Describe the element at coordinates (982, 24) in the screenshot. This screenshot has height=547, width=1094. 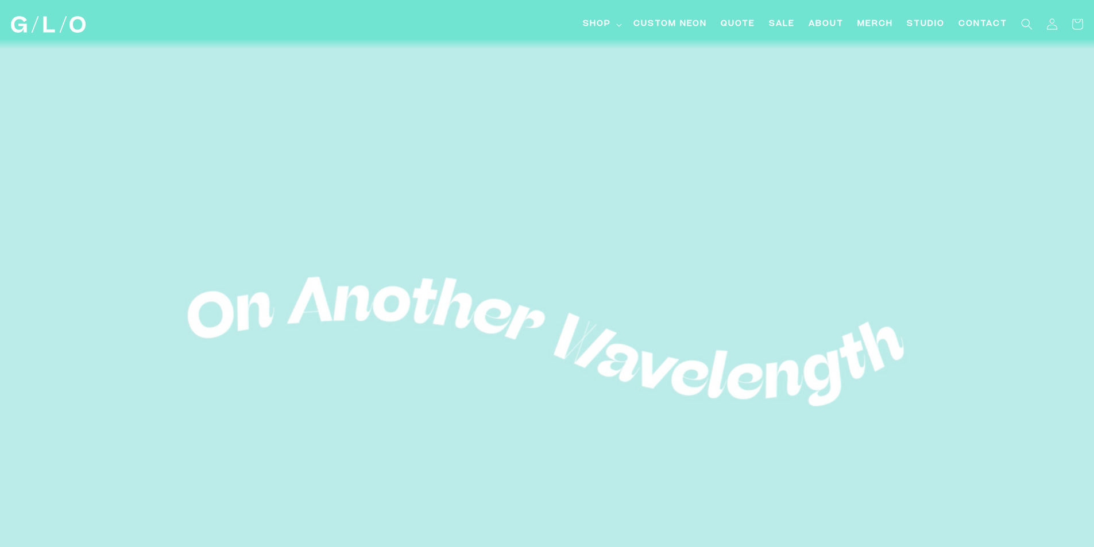
I see `a: Contact` at that location.